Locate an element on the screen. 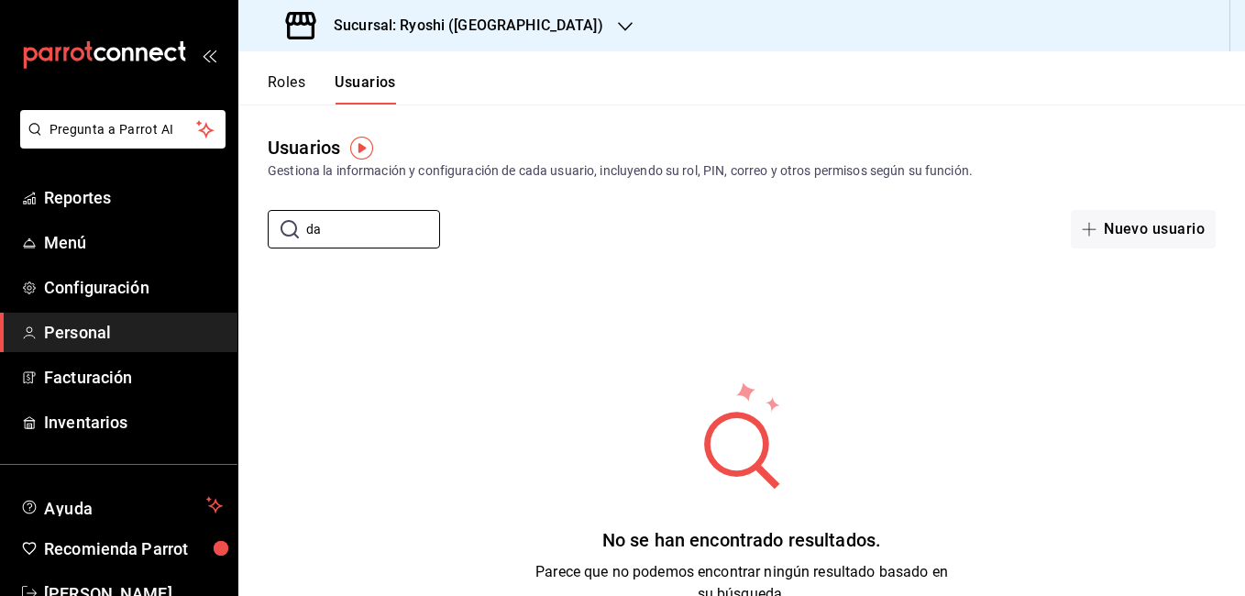 The height and width of the screenshot is (596, 1245). div: Gestiona la información y configuración de cada usuario, incluyendo su rol, PIN, correo y otros p... is located at coordinates (742, 171).